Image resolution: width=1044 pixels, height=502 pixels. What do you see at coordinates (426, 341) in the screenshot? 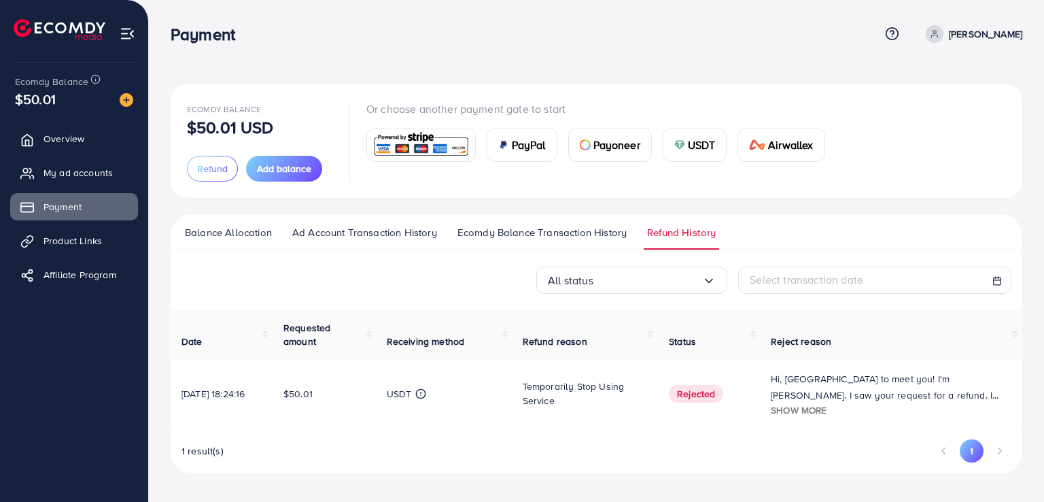
I see `span: Receiving method` at bounding box center [426, 341].